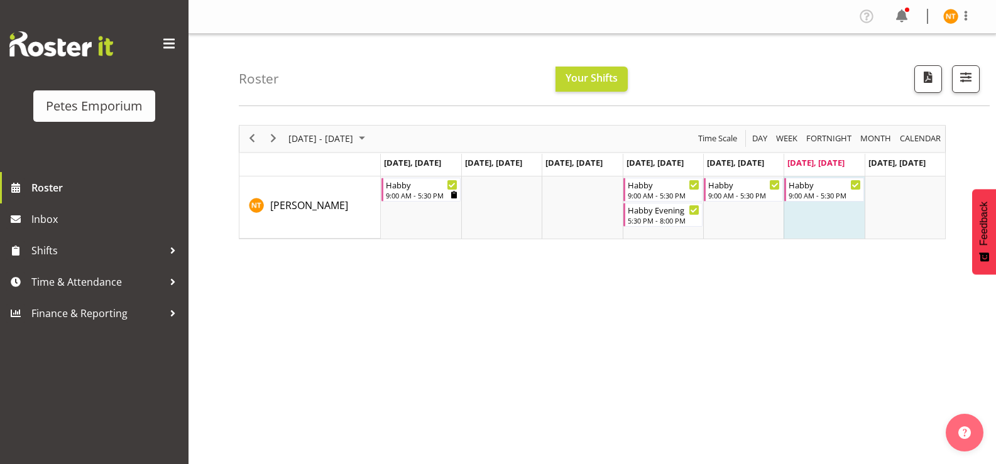  I want to click on span: Finance & Reporting, so click(97, 313).